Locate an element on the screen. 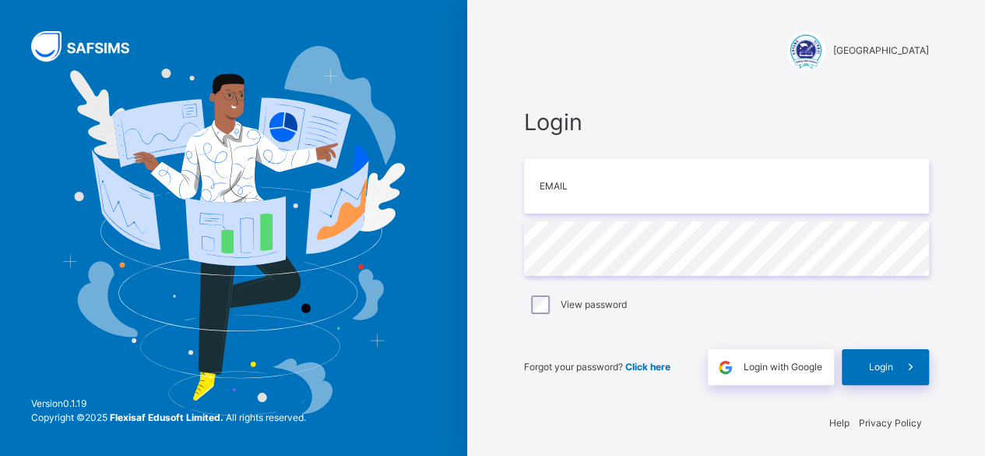 The image size is (985, 456). span: Copyright © 2025 All rights reserved. is located at coordinates (168, 417).